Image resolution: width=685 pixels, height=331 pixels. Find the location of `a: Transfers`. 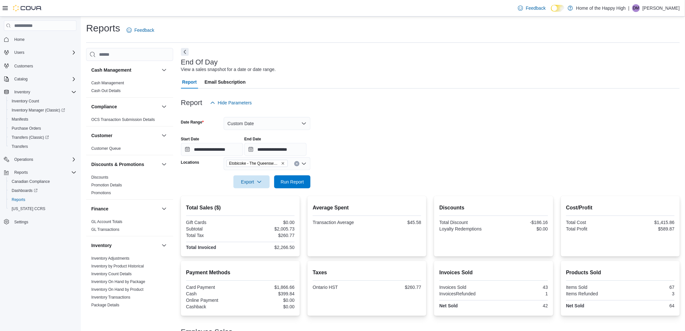

a: Transfers is located at coordinates (20, 146).